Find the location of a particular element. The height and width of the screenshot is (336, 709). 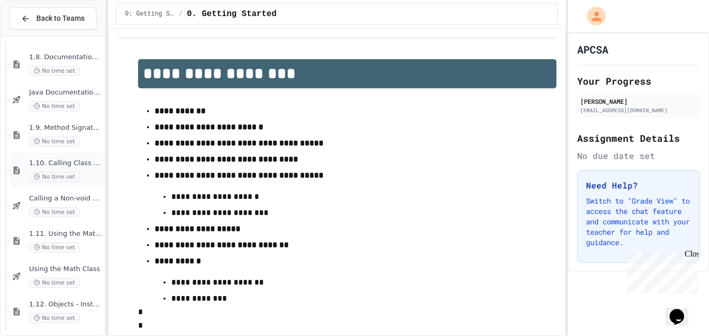

h3: Need Help? is located at coordinates (638, 185).